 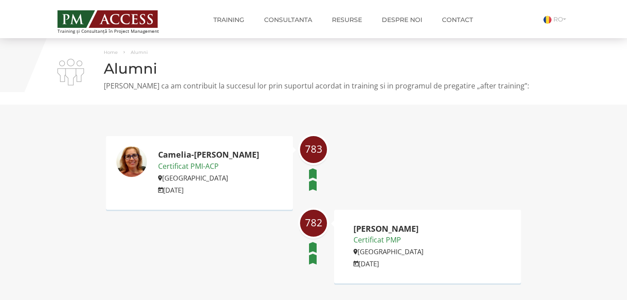 What do you see at coordinates (116, 31) in the screenshot?
I see `span: Training și Consultanță în Project Management` at bounding box center [116, 31].